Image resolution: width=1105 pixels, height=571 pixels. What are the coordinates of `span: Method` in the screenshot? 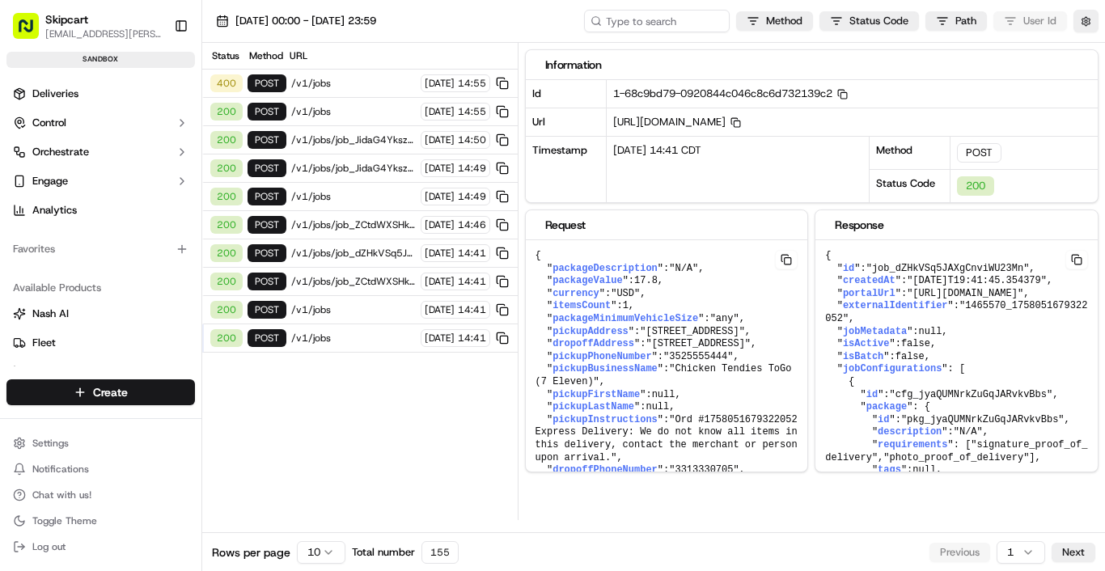 It's located at (784, 21).